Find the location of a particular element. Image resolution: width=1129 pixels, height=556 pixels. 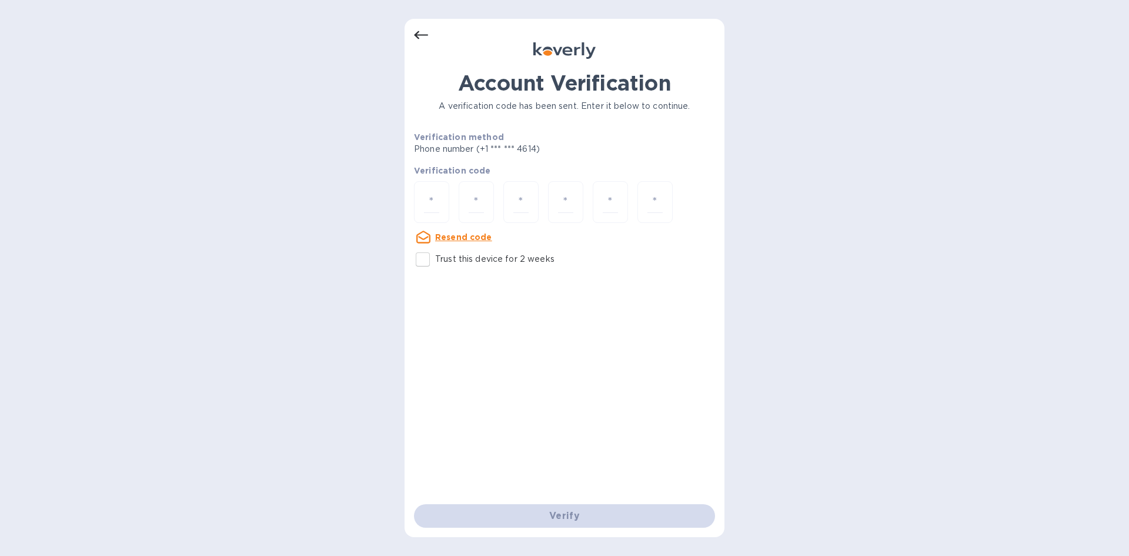

p: Verification code is located at coordinates (565, 171).